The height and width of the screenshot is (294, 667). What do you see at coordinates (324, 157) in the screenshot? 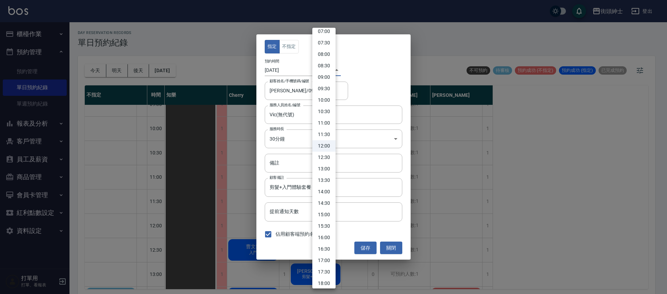
I see `li: 12:30` at bounding box center [324, 157].